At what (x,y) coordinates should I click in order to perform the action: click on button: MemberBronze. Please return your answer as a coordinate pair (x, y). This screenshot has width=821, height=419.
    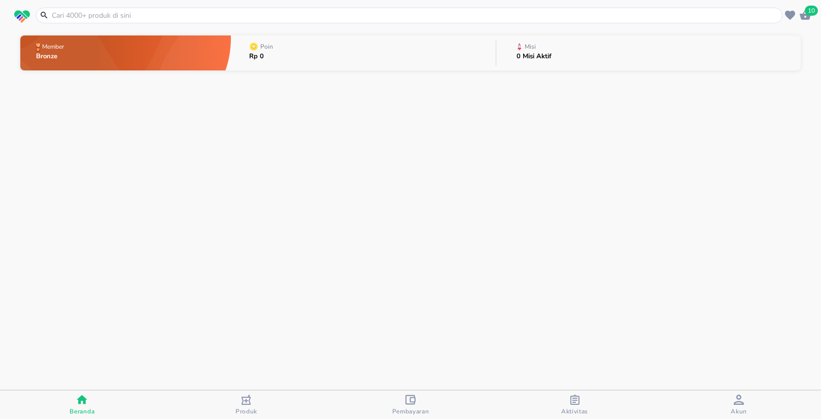
    Looking at the image, I should click on (125, 53).